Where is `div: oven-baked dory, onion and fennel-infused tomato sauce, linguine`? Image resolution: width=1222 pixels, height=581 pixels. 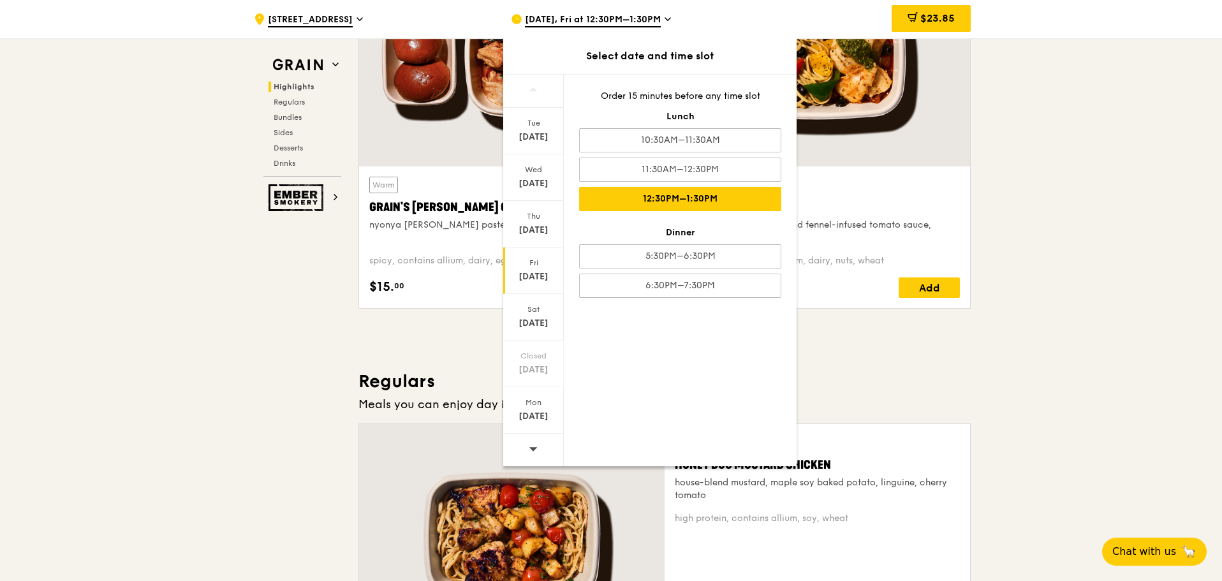
div: oven-baked dory, onion and fennel-infused tomato sauce, linguine is located at coordinates (820, 232).